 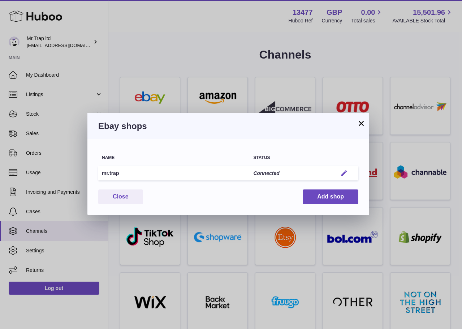 What do you see at coordinates (291, 157) in the screenshot?
I see `div: Status` at bounding box center [291, 157].